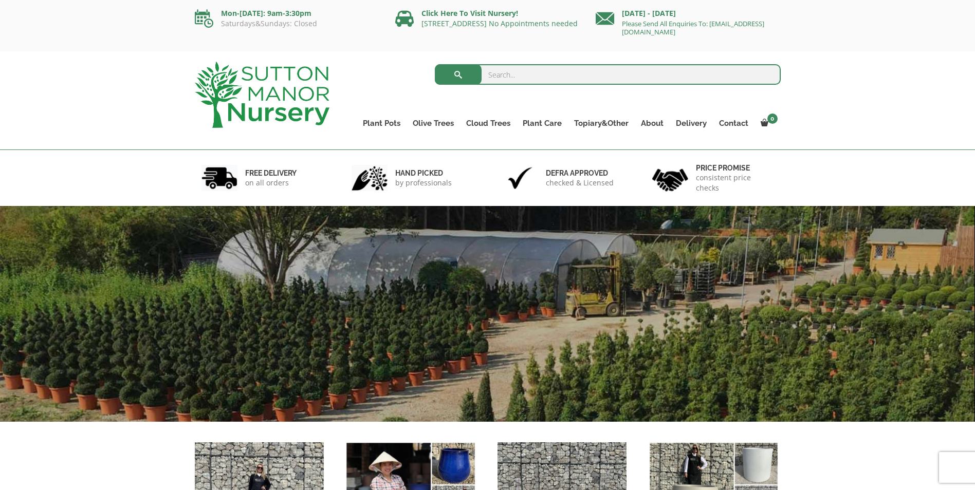 The height and width of the screenshot is (490, 975). Describe the element at coordinates (488, 123) in the screenshot. I see `a: Cloud Trees` at that location.